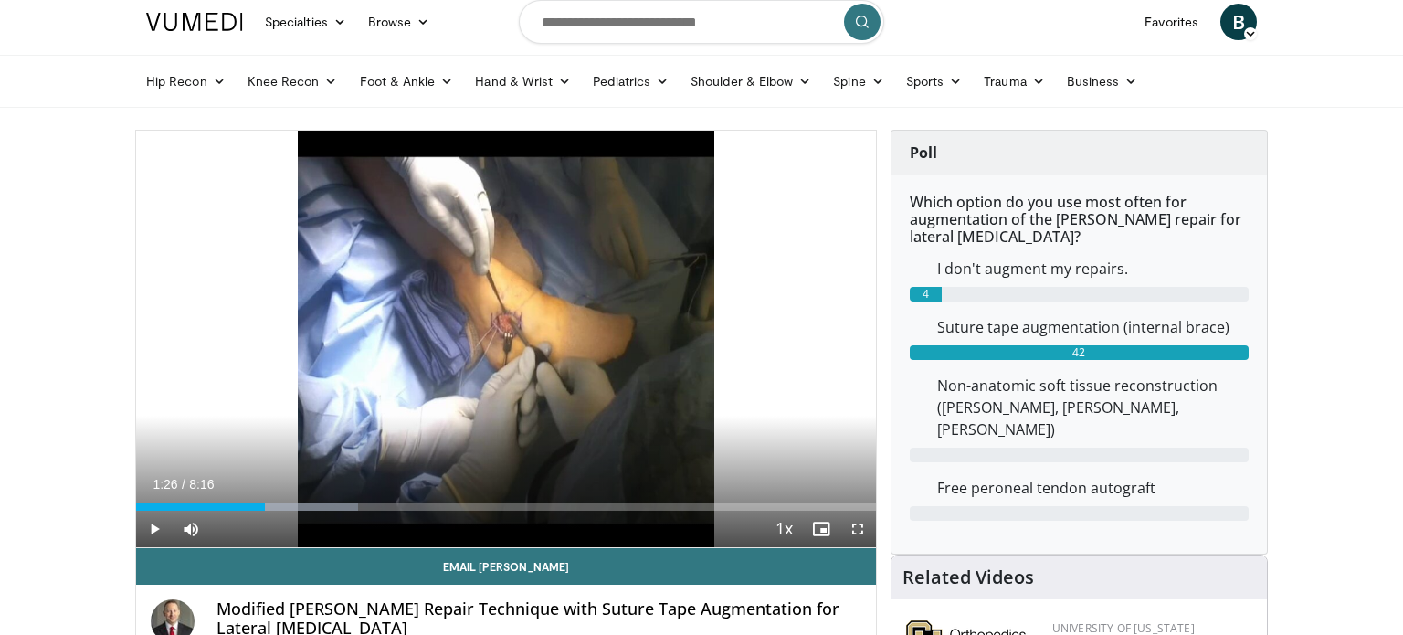  I want to click on span: 8:16, so click(201, 484).